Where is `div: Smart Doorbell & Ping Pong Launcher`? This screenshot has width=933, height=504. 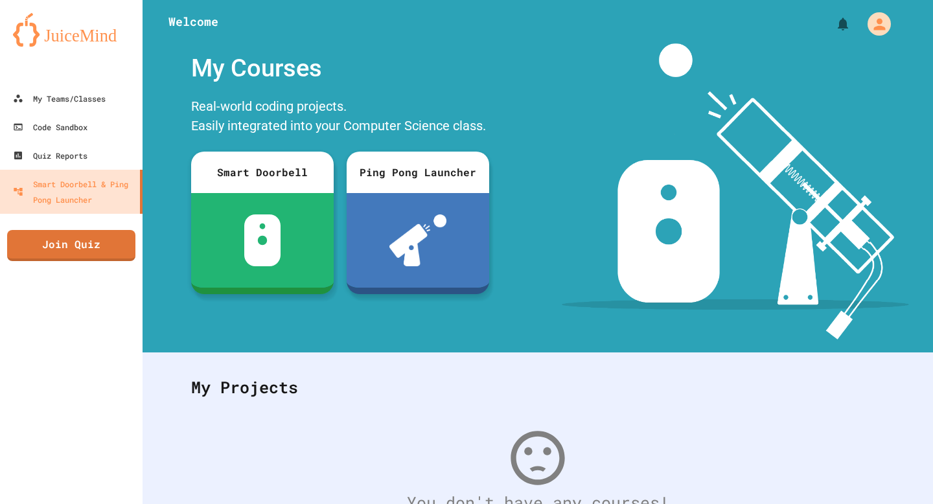
div: Smart Doorbell & Ping Pong Launcher is located at coordinates (74, 192).